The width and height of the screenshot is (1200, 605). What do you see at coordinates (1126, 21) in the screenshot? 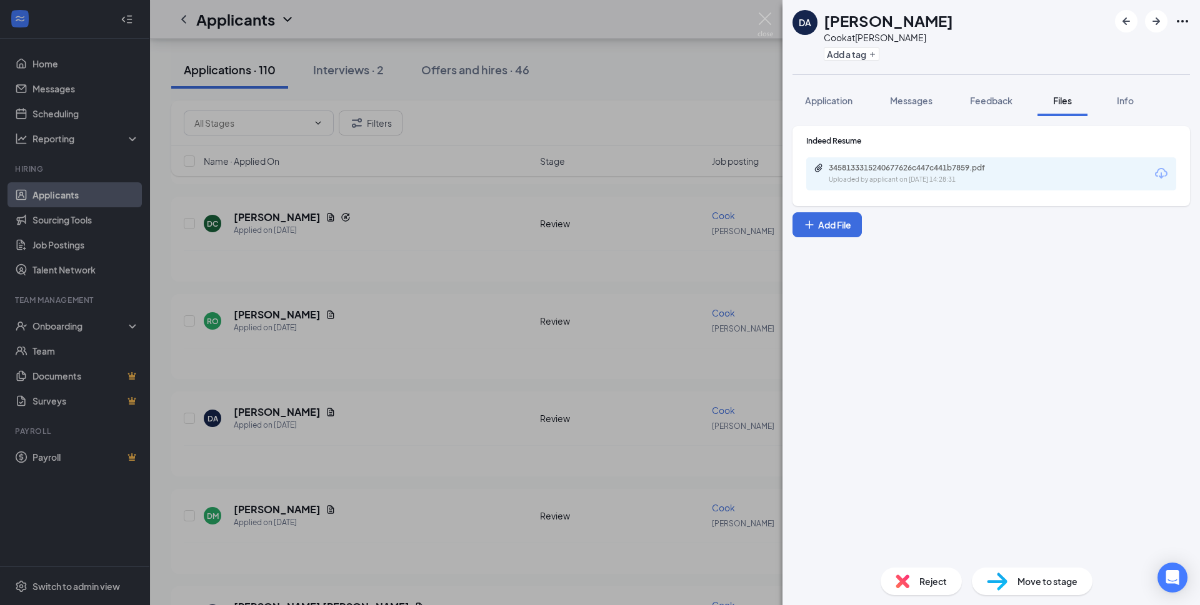
I see `svg: ArrowLeftNew` at bounding box center [1126, 21].